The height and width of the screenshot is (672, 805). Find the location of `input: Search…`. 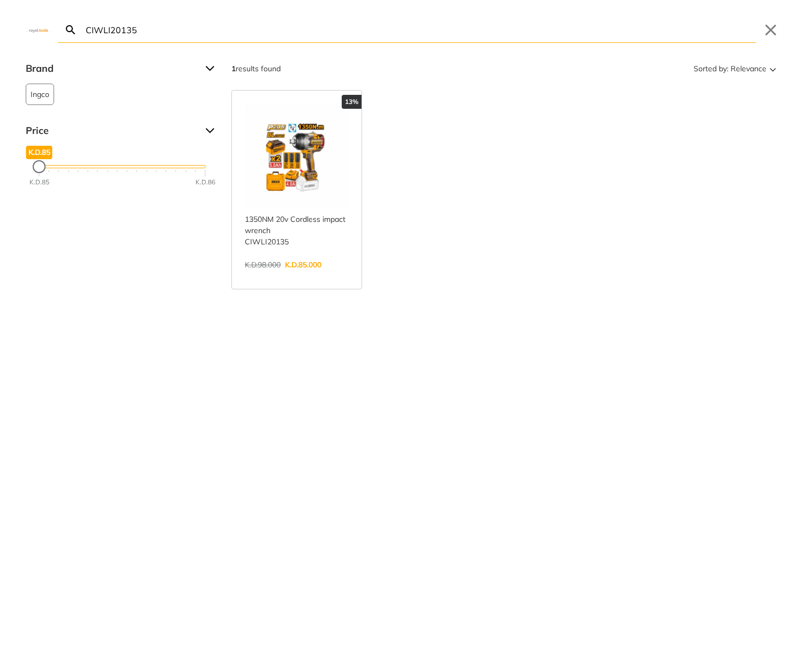

input: Search… is located at coordinates (419, 29).